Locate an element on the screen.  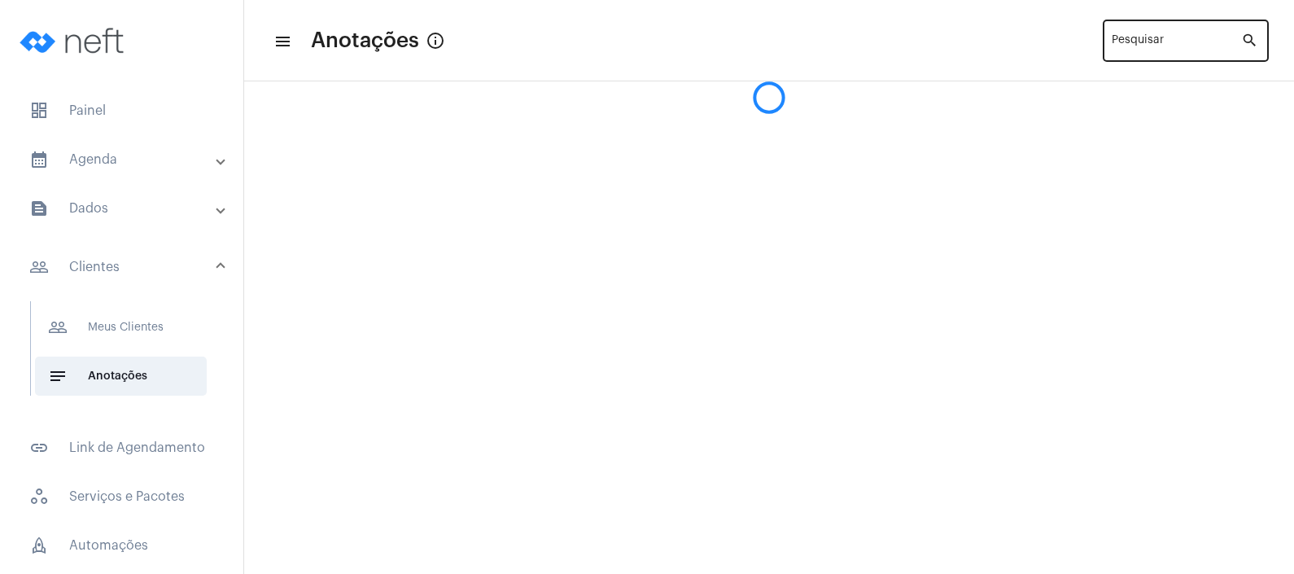
mat-panel-title: Dados is located at coordinates (123, 208).